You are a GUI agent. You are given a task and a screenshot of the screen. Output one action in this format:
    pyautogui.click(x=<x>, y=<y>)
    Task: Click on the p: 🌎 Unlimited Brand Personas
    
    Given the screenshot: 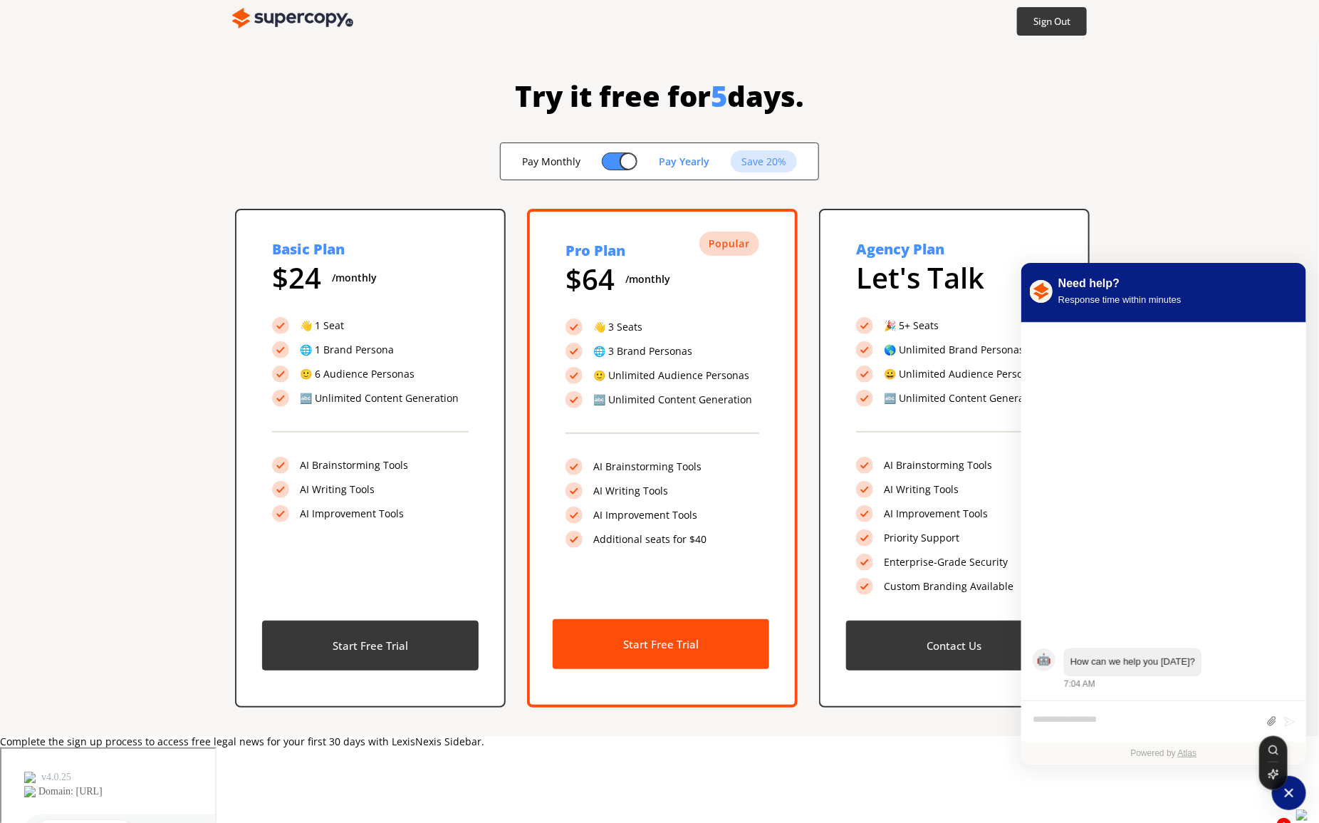 What is the action you would take?
    pyautogui.click(x=954, y=350)
    